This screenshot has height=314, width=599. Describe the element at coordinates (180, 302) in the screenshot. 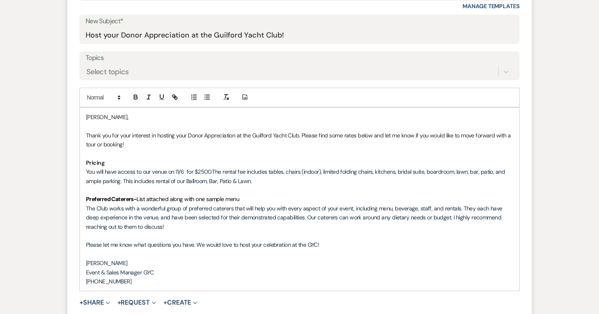

I see `button: Create` at that location.